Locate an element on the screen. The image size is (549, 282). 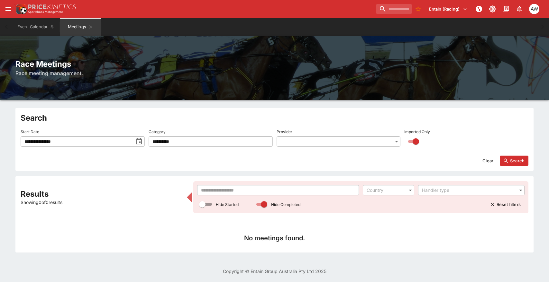
button: Select Tenant is located at coordinates (448, 9).